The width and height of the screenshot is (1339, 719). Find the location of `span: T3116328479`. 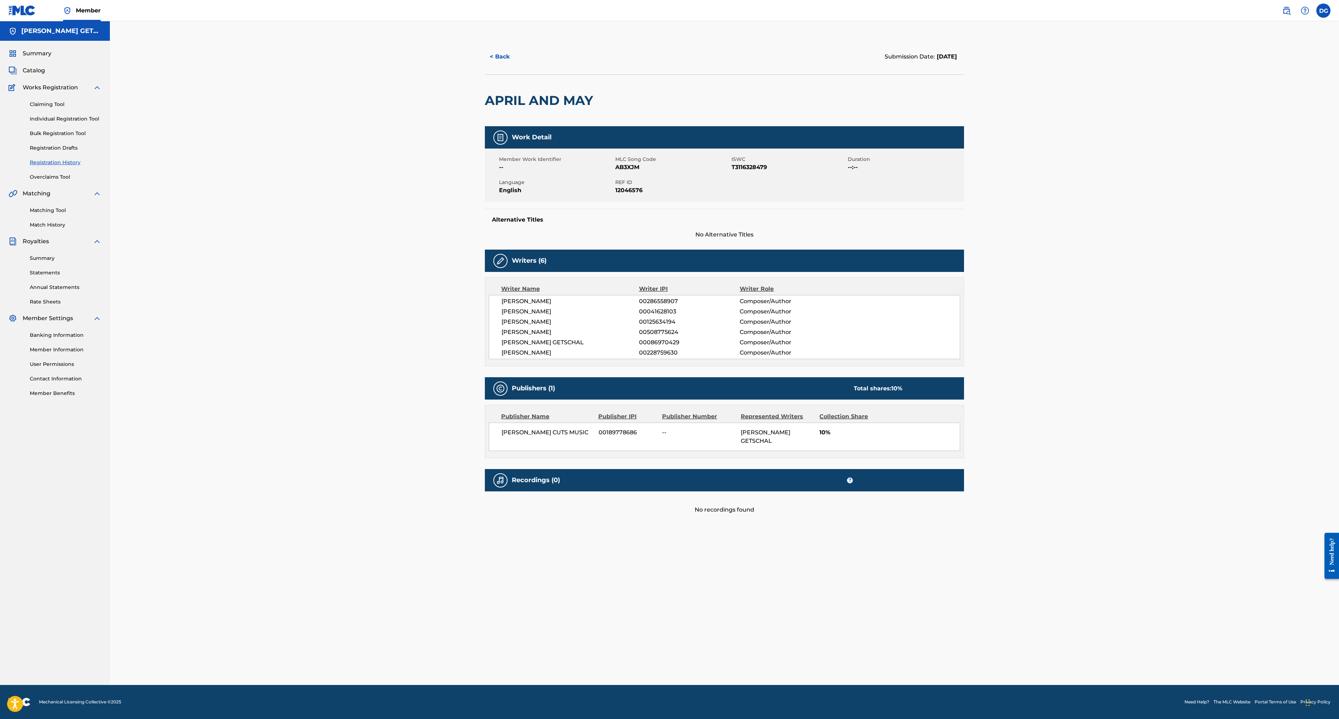

span: T3116328479 is located at coordinates (789, 167).